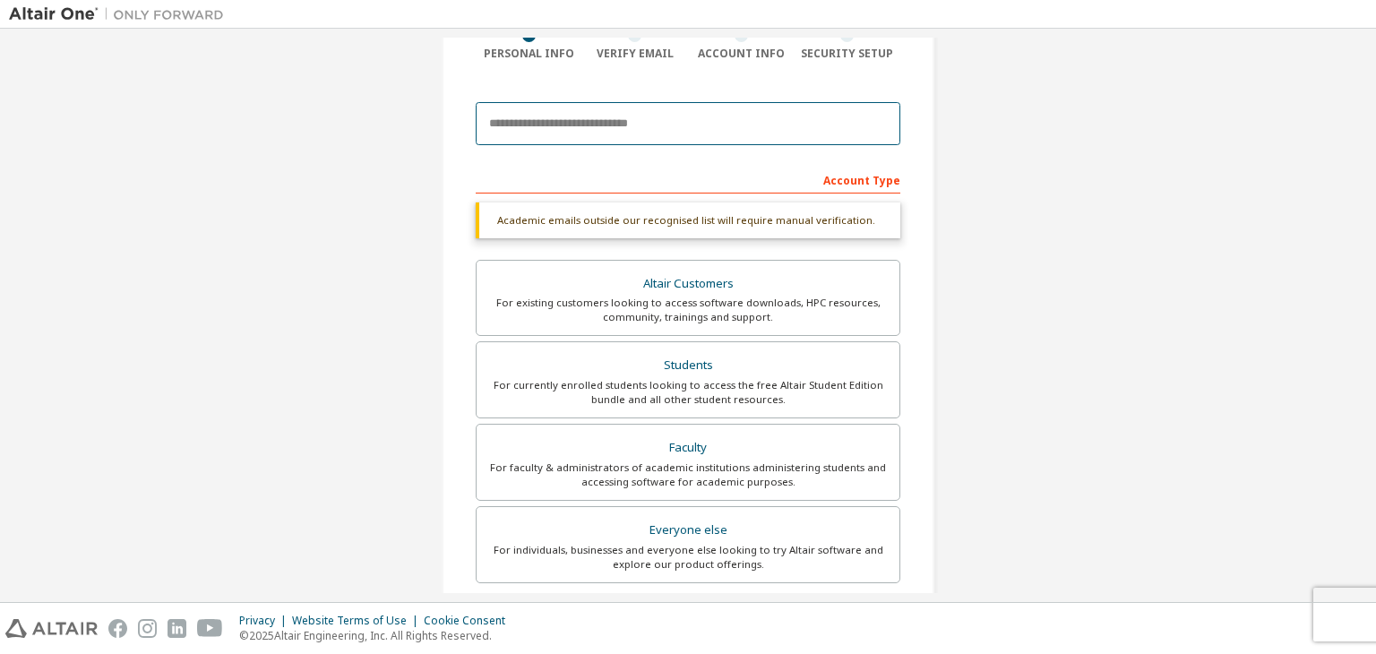 This screenshot has height=654, width=1376. Describe the element at coordinates (377, 635) in the screenshot. I see `p: © 2025 Altair Engineering, Inc. All Rights Reserved.` at that location.